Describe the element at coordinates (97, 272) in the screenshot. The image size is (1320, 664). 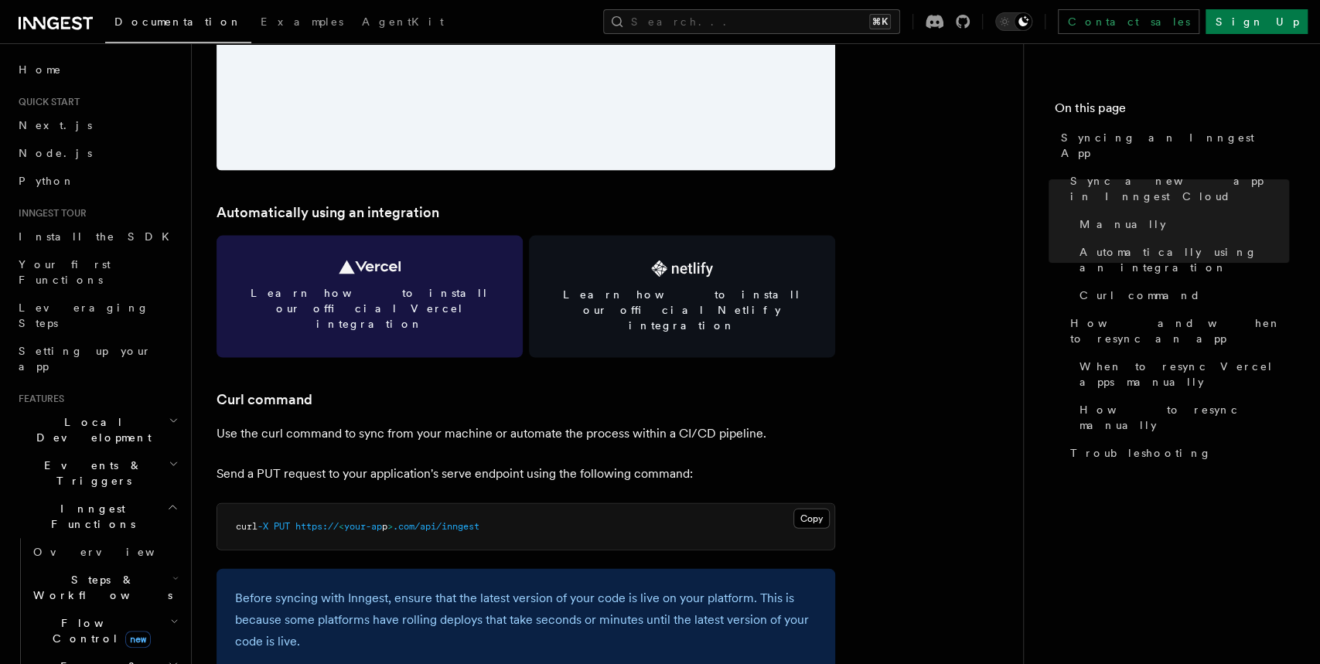
I see `a: Your first Functions` at that location.